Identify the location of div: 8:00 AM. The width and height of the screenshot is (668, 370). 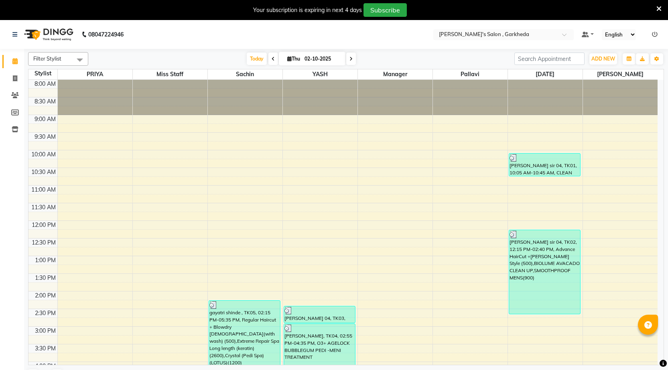
(45, 84).